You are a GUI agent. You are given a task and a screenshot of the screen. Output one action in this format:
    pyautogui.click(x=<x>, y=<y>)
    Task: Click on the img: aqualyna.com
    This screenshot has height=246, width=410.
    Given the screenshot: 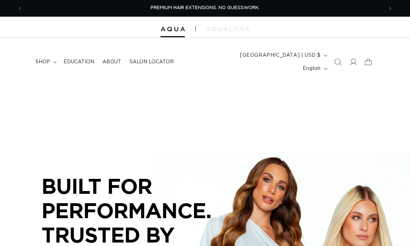 What is the action you would take?
    pyautogui.click(x=228, y=29)
    